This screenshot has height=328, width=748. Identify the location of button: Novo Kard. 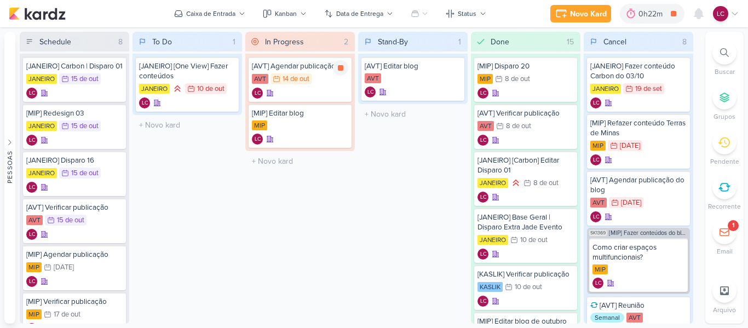
(580, 14).